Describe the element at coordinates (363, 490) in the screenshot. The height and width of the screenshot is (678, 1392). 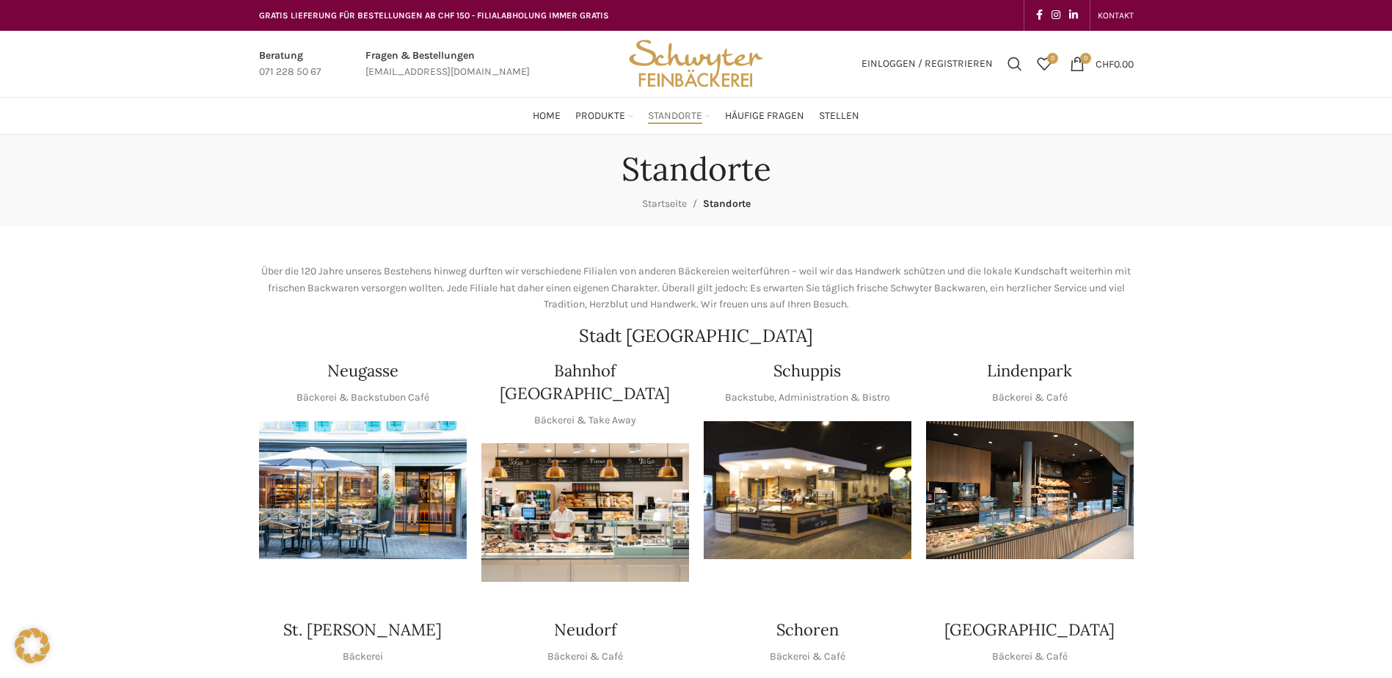
I see `img: Neugasse` at that location.